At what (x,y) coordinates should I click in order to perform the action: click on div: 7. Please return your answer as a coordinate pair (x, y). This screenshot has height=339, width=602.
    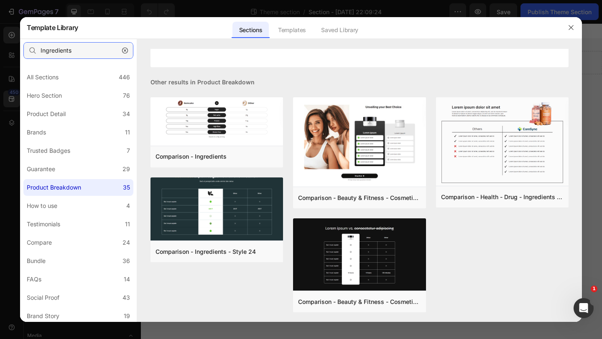
    Looking at the image, I should click on (128, 151).